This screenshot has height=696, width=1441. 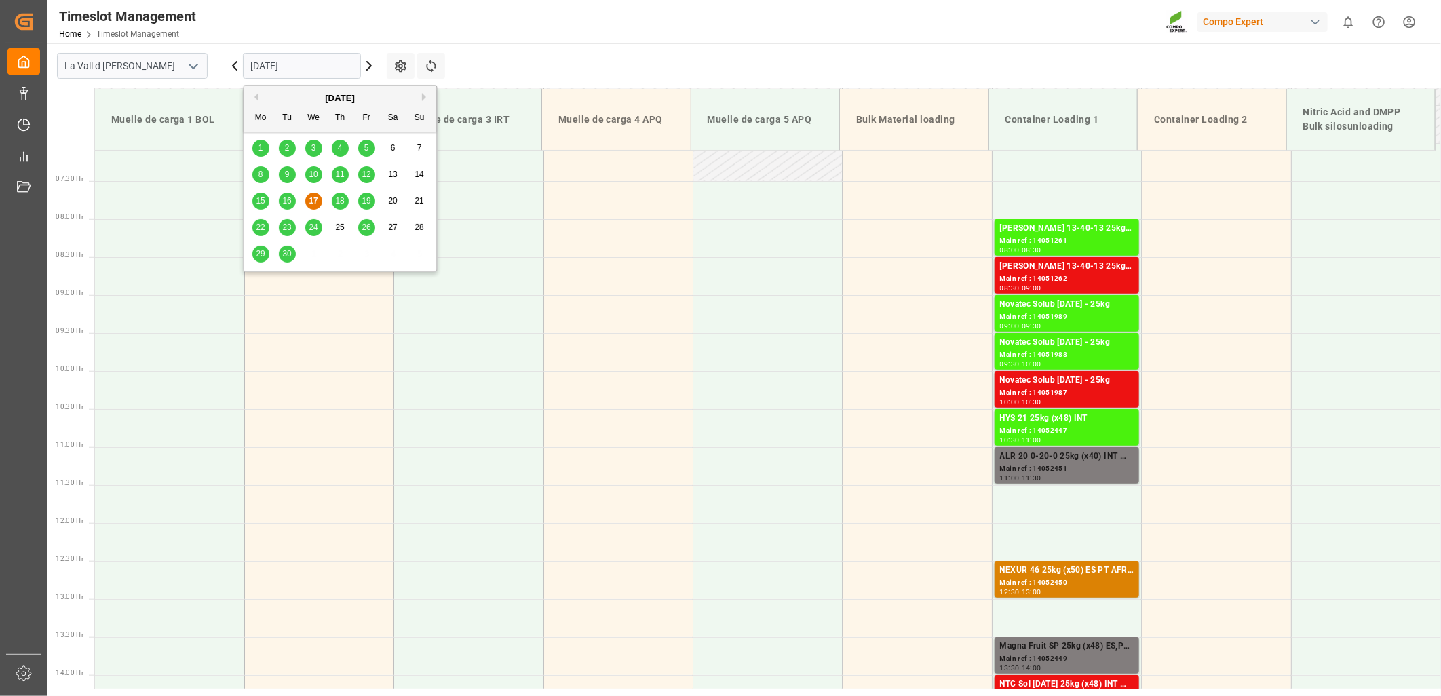 What do you see at coordinates (393, 118) in the screenshot?
I see `div: Sa` at bounding box center [393, 118].